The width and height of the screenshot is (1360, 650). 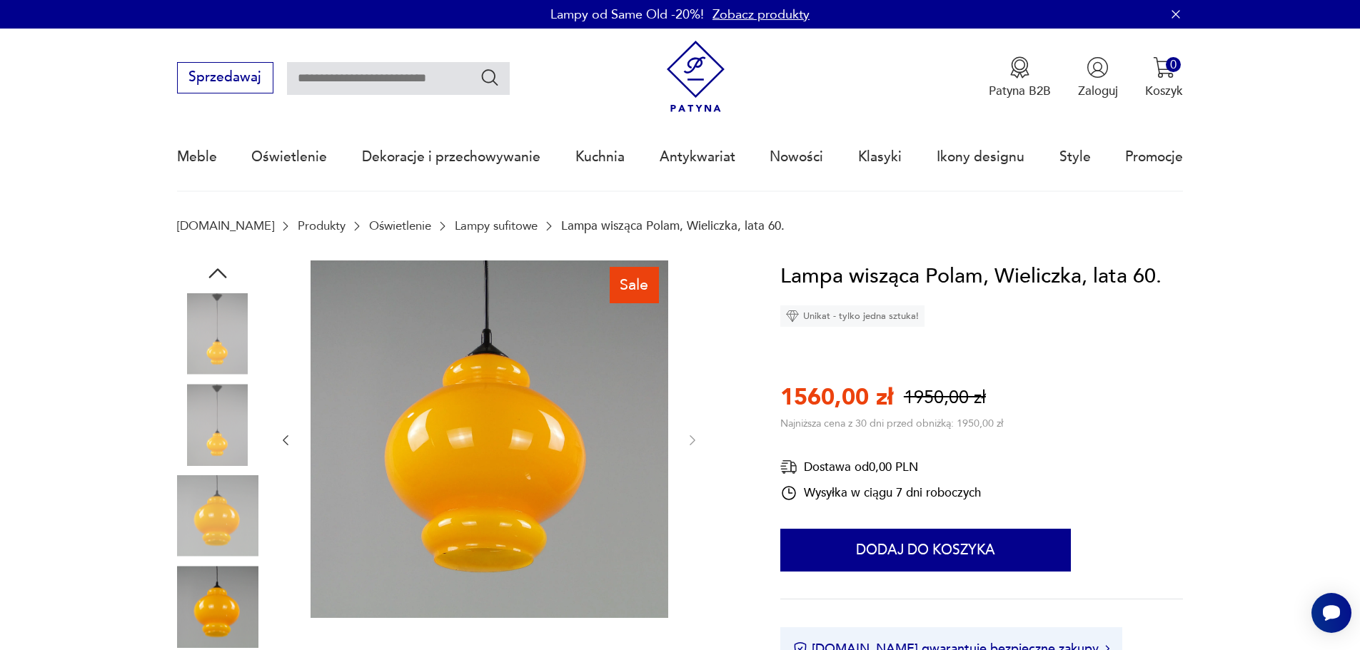 What do you see at coordinates (1098, 91) in the screenshot?
I see `p: Zaloguj` at bounding box center [1098, 91].